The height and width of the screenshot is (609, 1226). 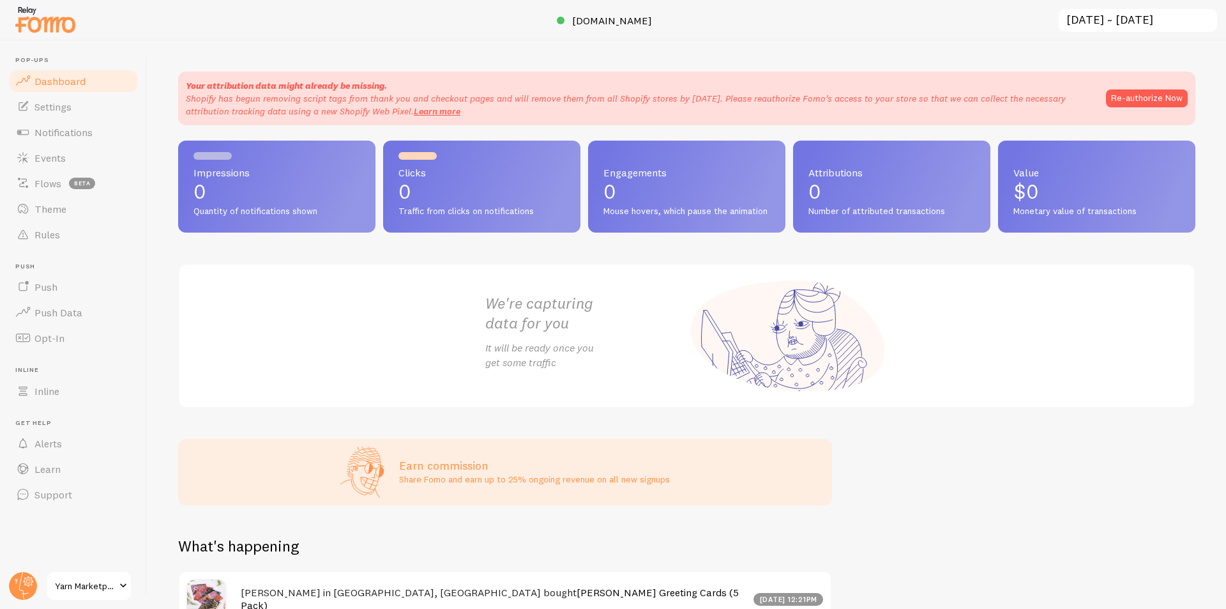 What do you see at coordinates (49, 338) in the screenshot?
I see `span: Opt-In` at bounding box center [49, 338].